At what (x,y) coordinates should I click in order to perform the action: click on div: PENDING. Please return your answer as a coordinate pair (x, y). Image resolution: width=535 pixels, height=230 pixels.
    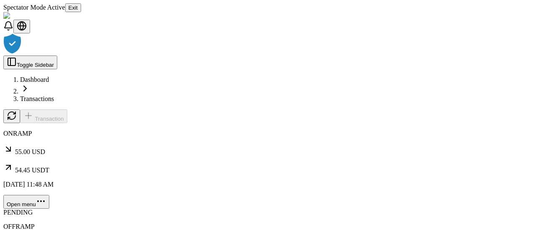
    Looking at the image, I should click on (268, 213).